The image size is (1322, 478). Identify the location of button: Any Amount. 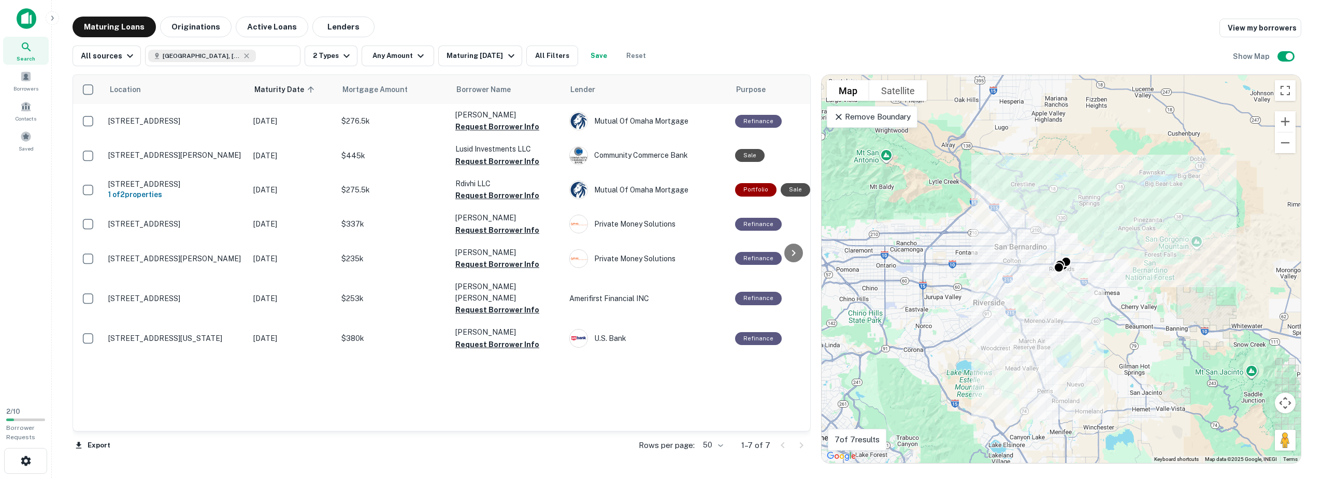
(398, 56).